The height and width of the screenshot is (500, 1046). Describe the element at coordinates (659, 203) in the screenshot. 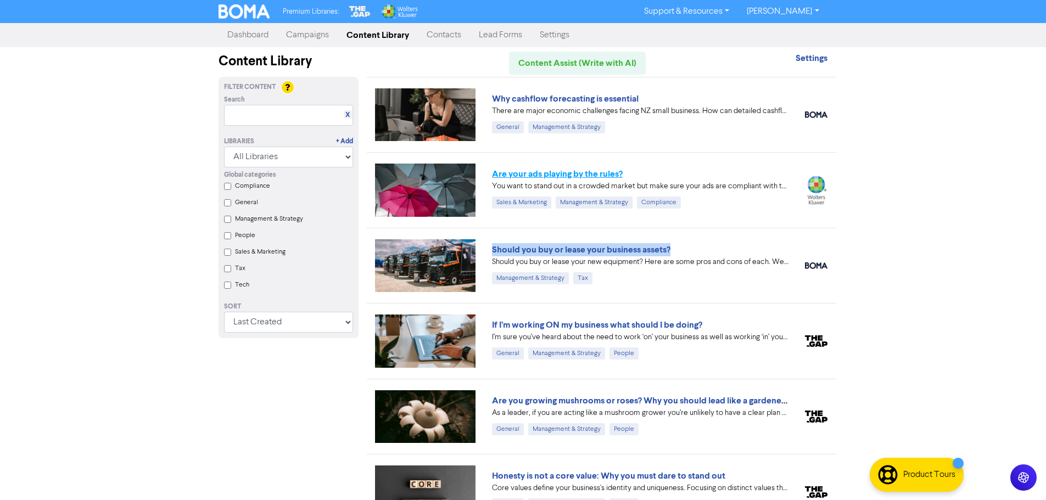

I see `div: Compliance` at that location.